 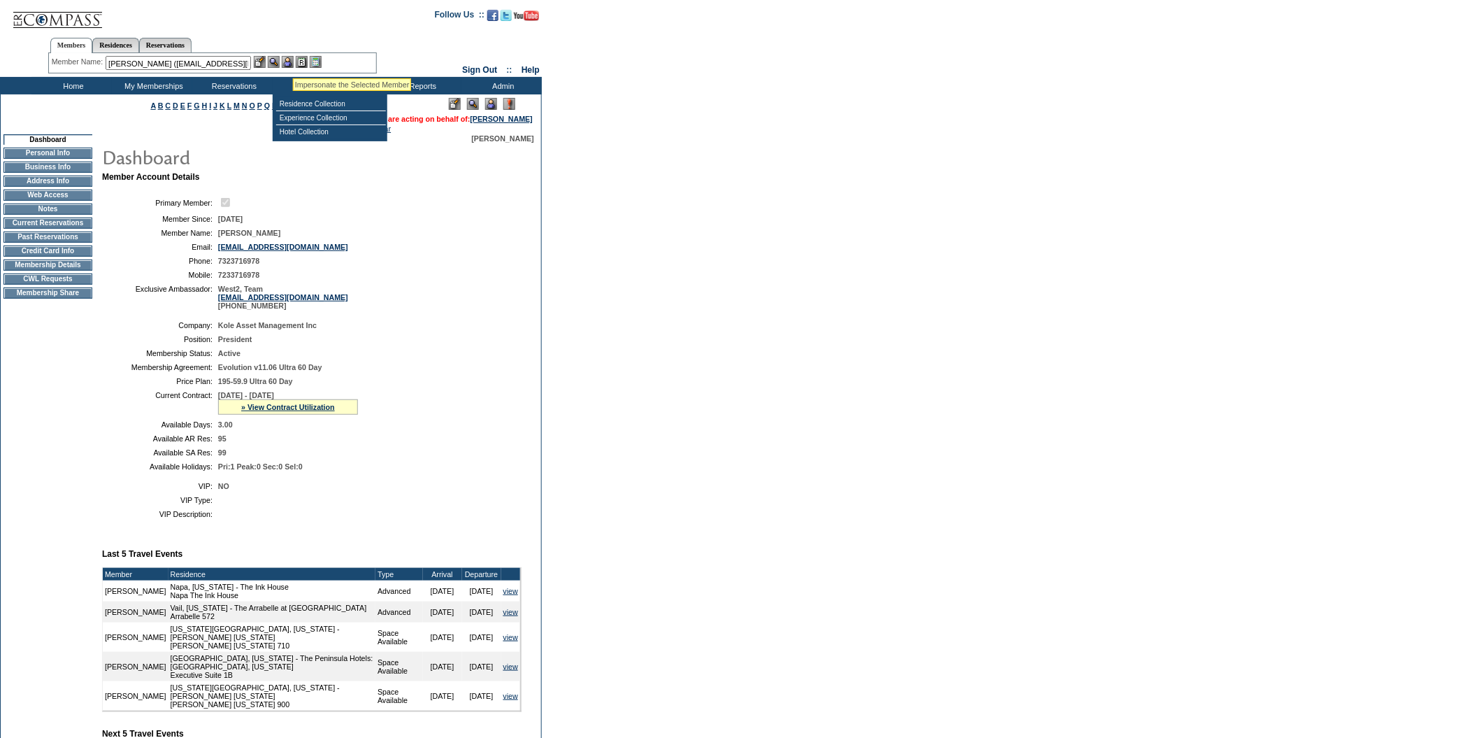 I want to click on td: Vacation Collection, so click(x=327, y=85).